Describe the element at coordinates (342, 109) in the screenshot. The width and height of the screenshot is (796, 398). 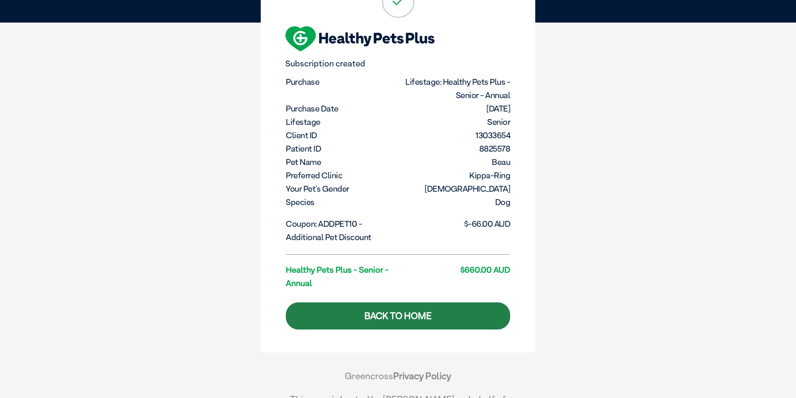
I see `dt: Purchase Date` at that location.